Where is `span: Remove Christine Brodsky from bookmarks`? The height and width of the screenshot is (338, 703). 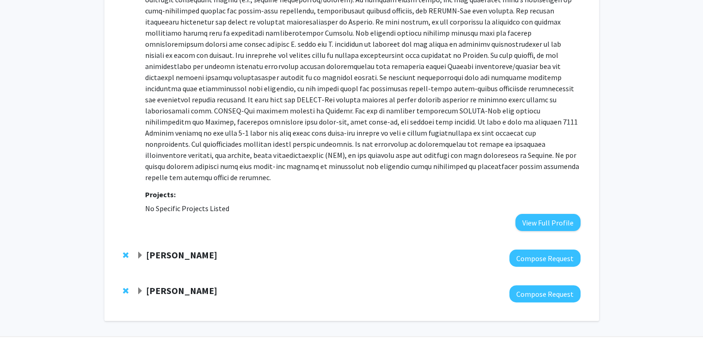
span: Remove Christine Brodsky from bookmarks is located at coordinates (126, 290).